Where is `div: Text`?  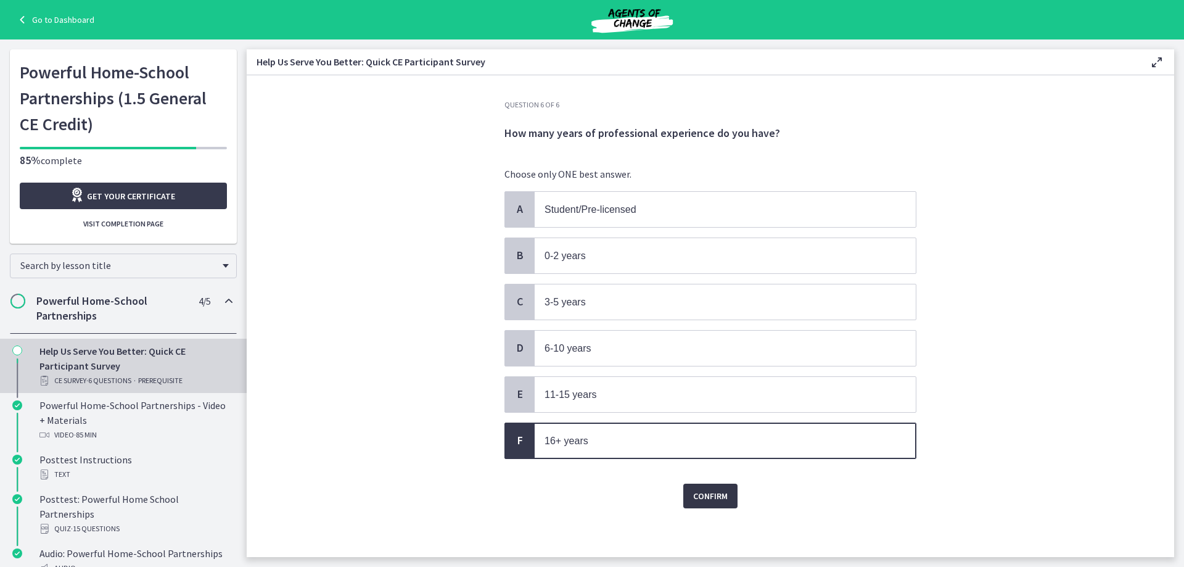 div: Text is located at coordinates (136, 474).